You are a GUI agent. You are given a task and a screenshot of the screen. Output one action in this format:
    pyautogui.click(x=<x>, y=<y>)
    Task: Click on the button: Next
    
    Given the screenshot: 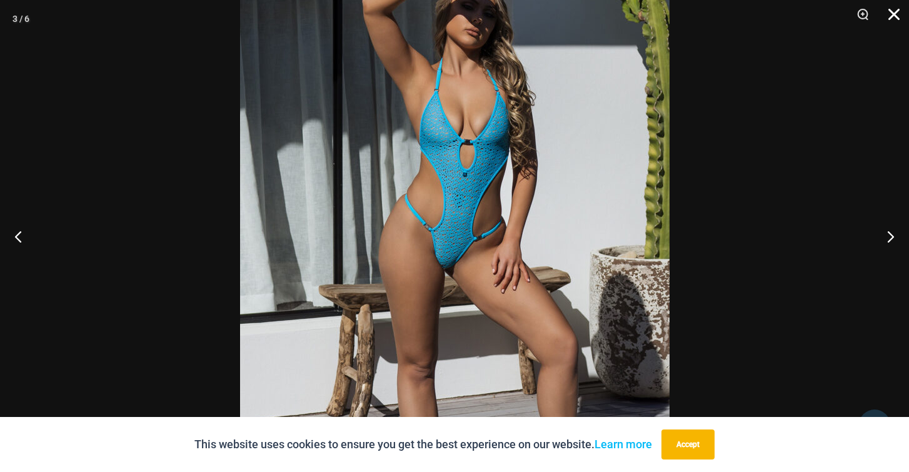 What is the action you would take?
    pyautogui.click(x=885, y=236)
    